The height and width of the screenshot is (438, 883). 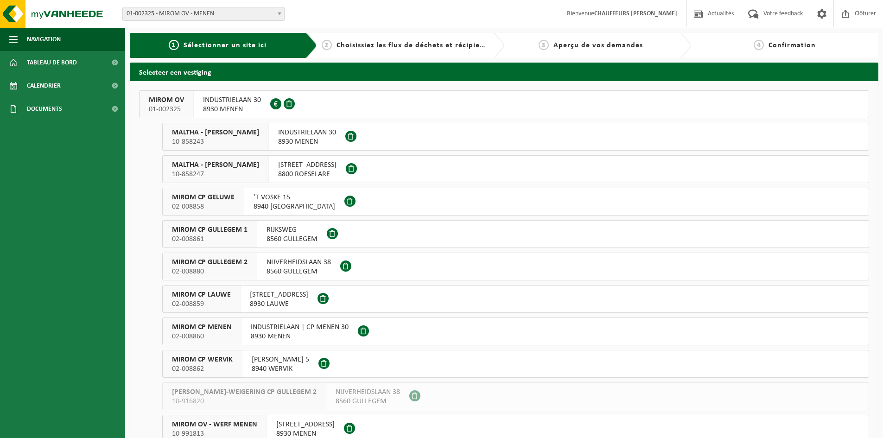 I want to click on span: RIJKSWEG, so click(x=292, y=230).